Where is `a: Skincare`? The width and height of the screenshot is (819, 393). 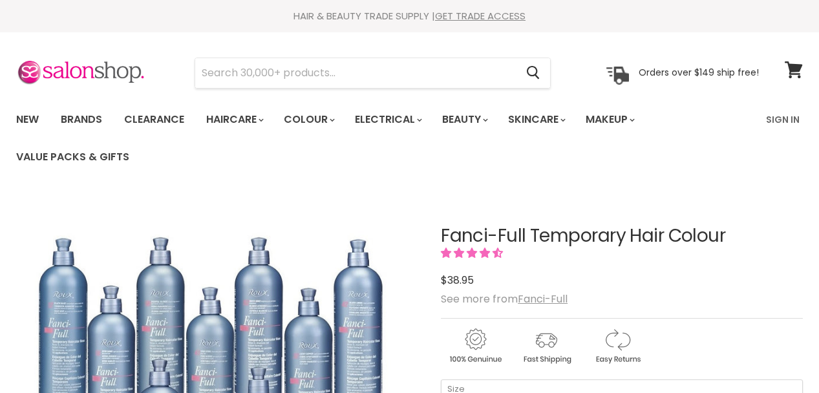 a: Skincare is located at coordinates (536, 120).